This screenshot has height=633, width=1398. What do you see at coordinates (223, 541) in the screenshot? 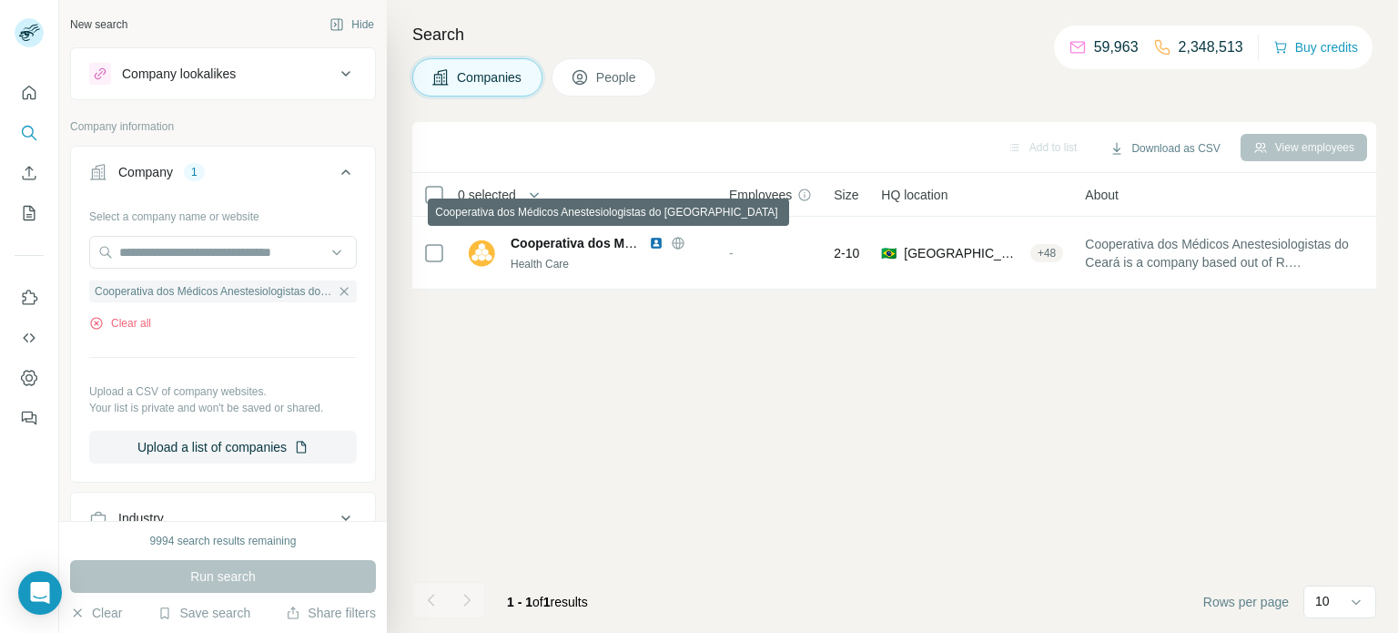
I see `div: 9994 search results remaining` at bounding box center [223, 541].